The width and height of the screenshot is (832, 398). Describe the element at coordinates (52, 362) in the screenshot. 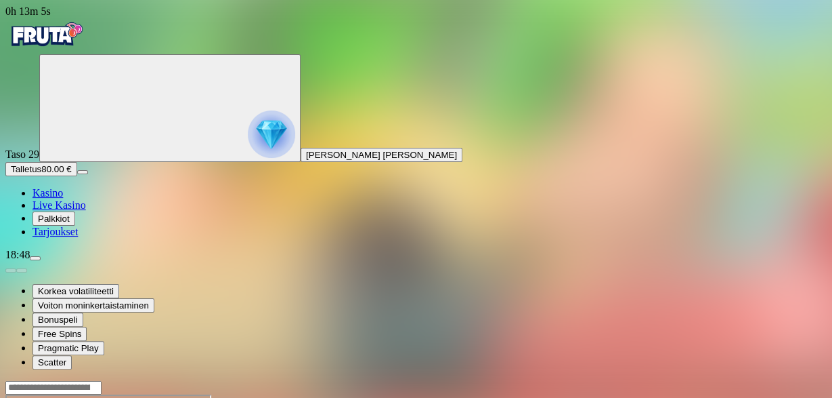

I see `button: Scatter` at that location.